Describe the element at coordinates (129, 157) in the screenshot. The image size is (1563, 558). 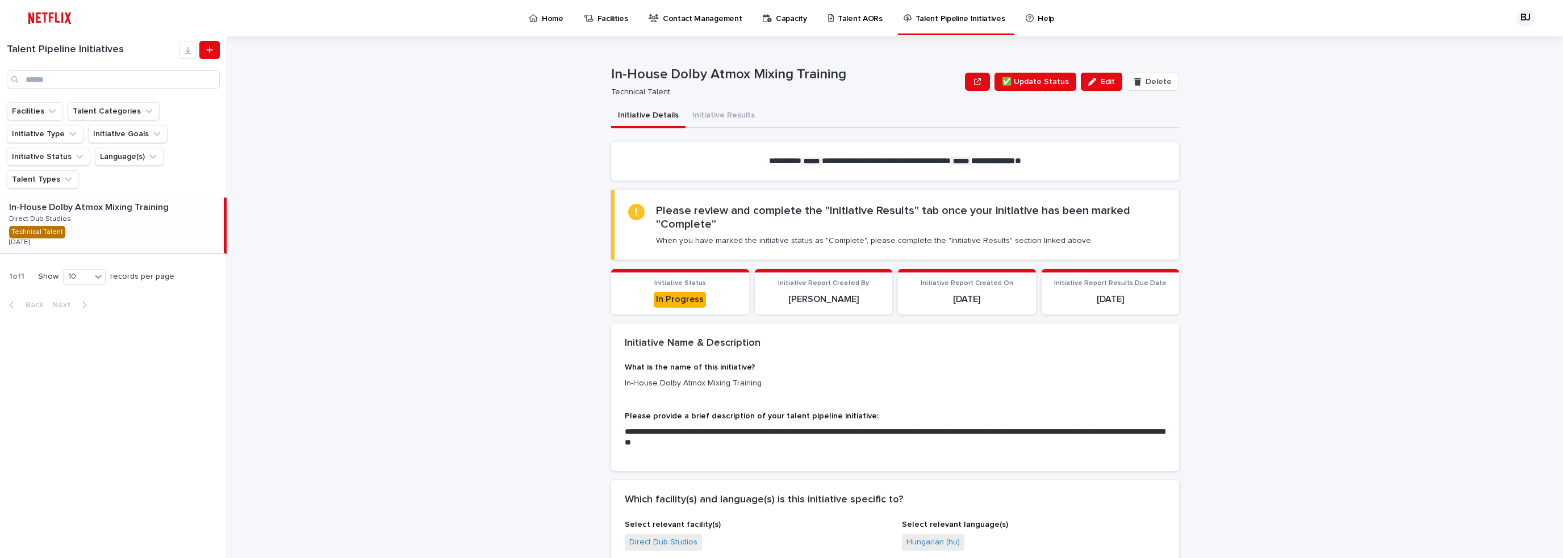
I see `button: Language(s)` at that location.